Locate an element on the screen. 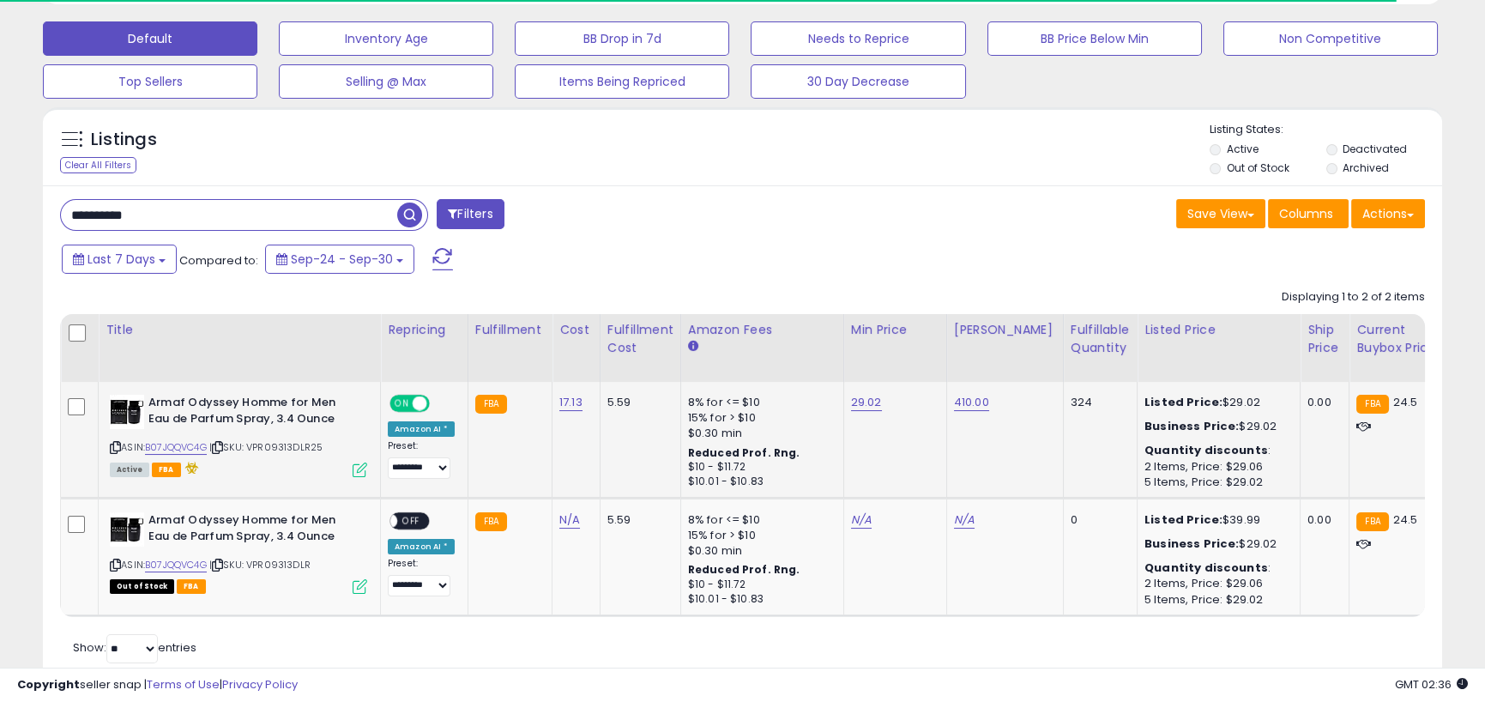 The image size is (1485, 702). div: Fulfillment Cost is located at coordinates (640, 339).